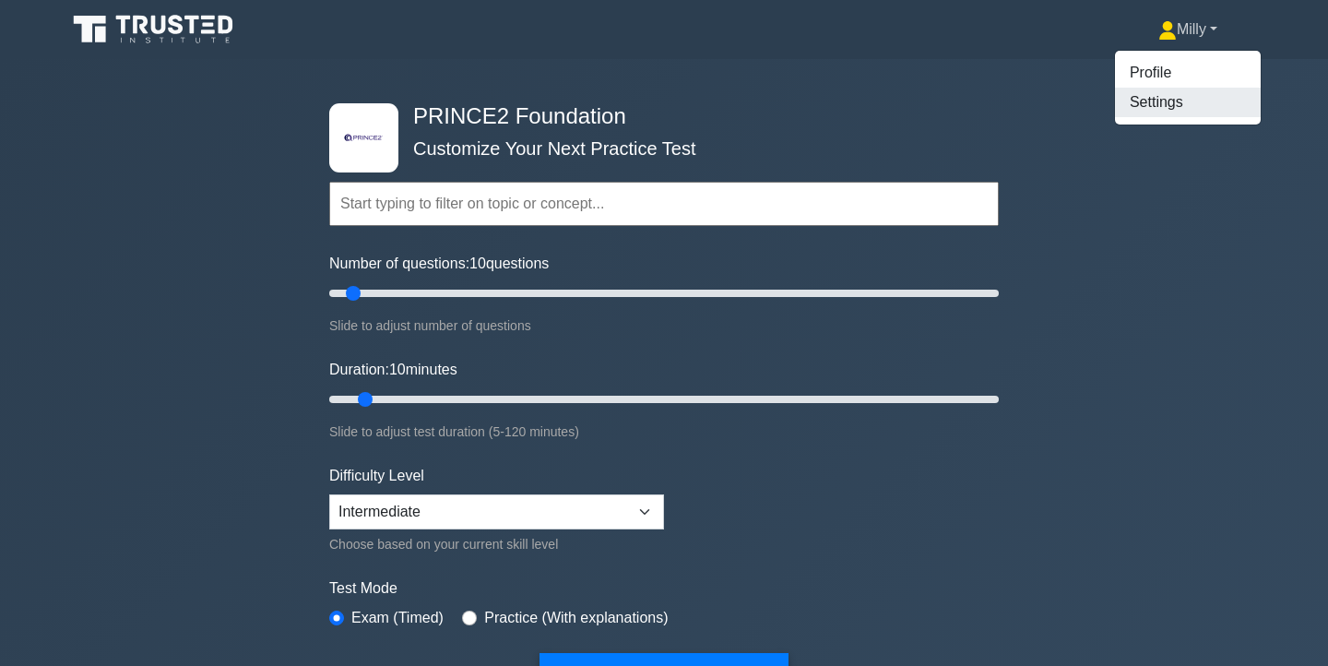  What do you see at coordinates (664, 588) in the screenshot?
I see `label: Test Mode` at bounding box center [664, 588].